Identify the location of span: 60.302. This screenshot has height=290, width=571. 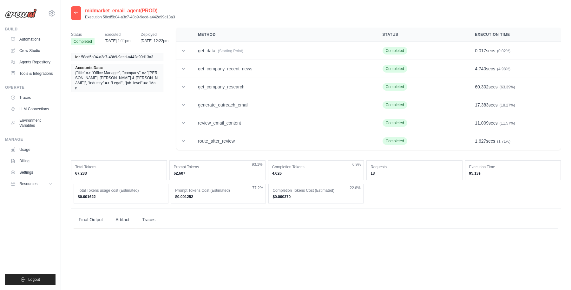
(481, 87).